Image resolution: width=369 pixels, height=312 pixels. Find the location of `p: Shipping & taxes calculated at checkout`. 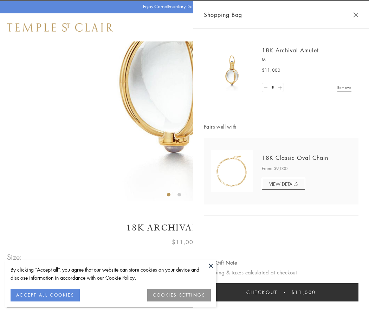

p: Shipping & taxes calculated at checkout is located at coordinates (281, 273).